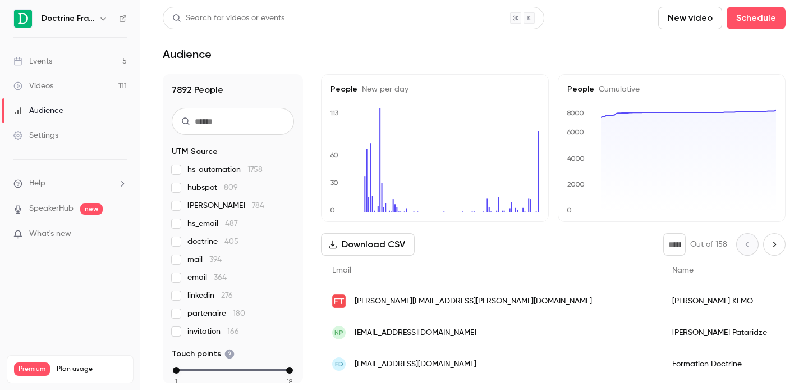 The image size is (808, 390). Describe the element at coordinates (335, 182) in the screenshot. I see `text: 30` at that location.